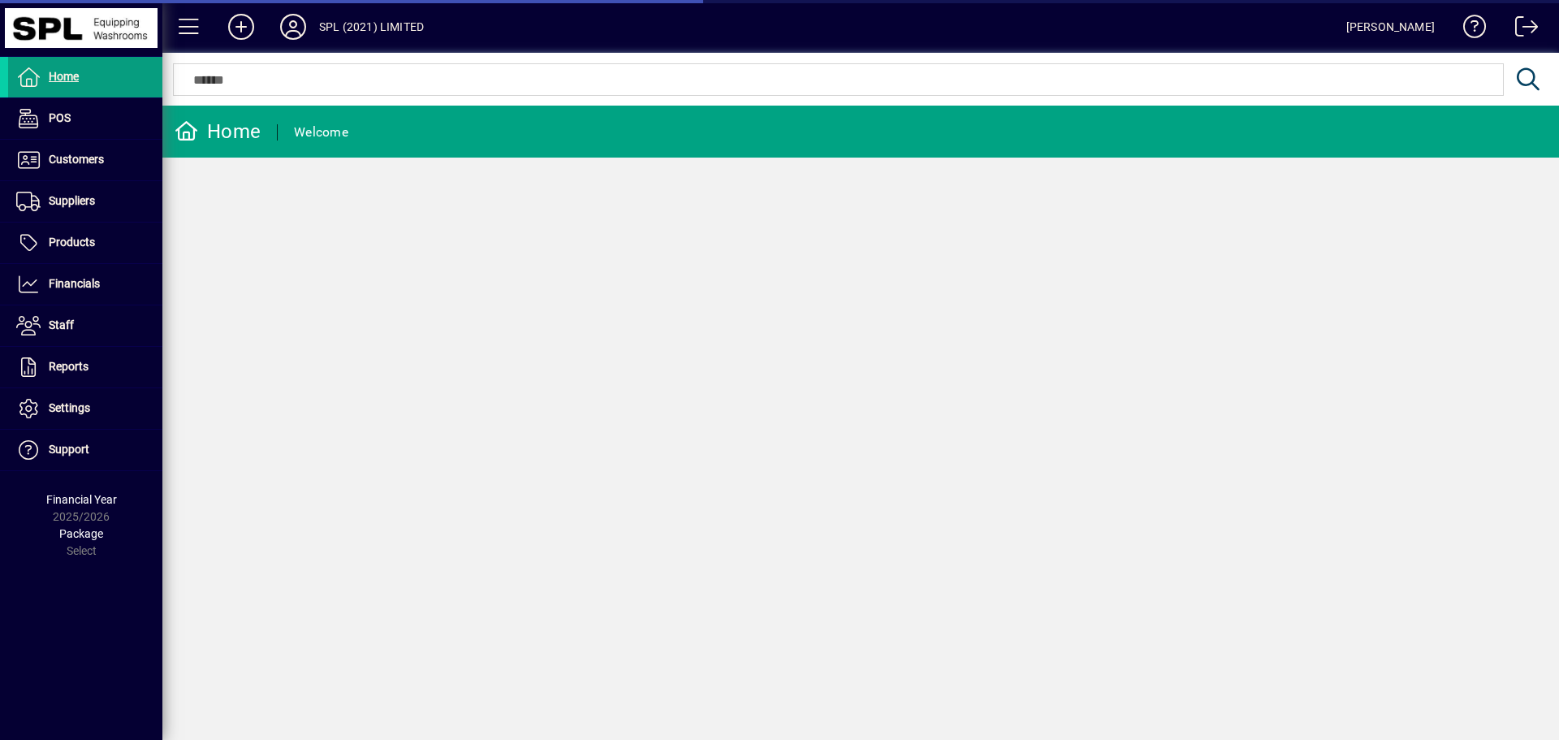 This screenshot has width=1559, height=740. What do you see at coordinates (69, 408) in the screenshot?
I see `span: Settings` at bounding box center [69, 408].